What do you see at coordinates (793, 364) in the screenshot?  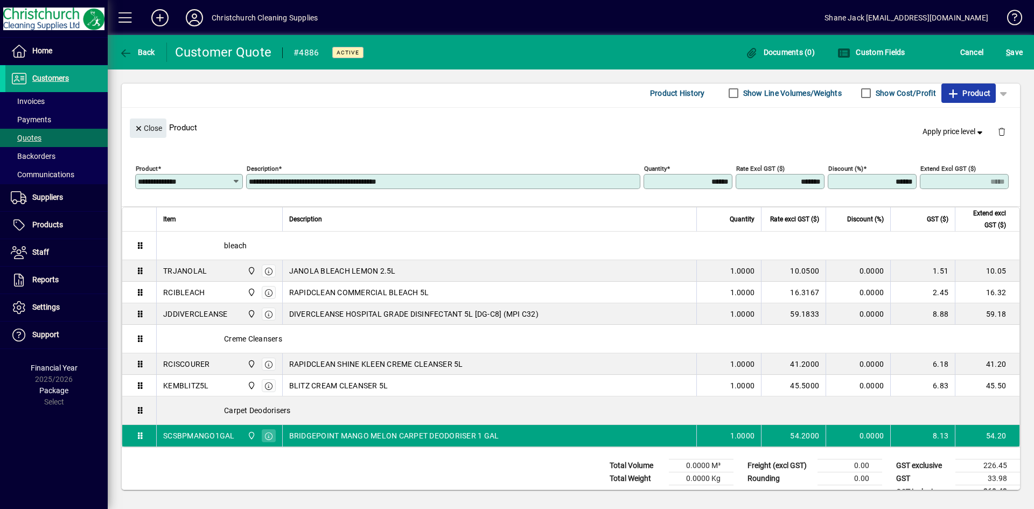 I see `div: 41.2000` at bounding box center [793, 364].